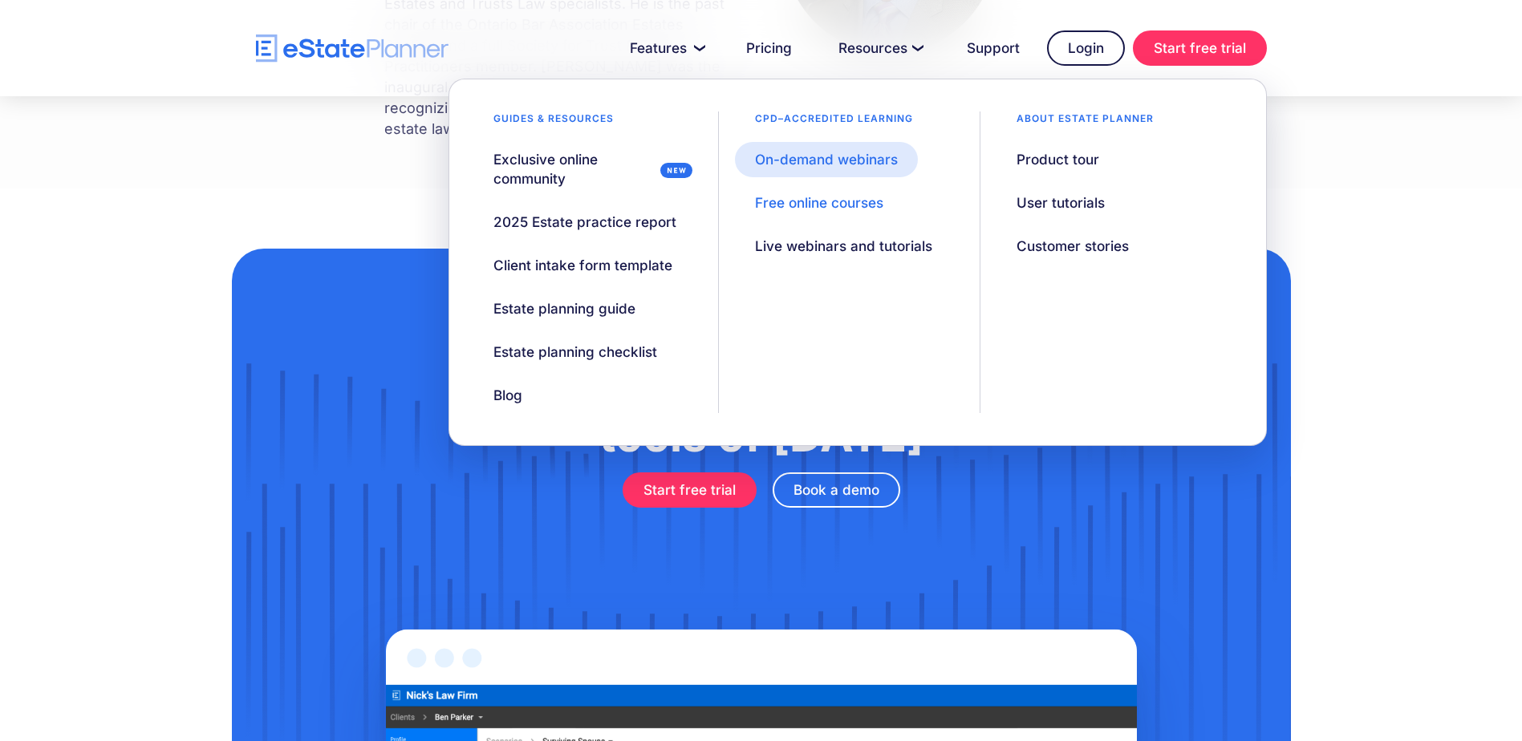 The height and width of the screenshot is (741, 1522). What do you see at coordinates (843, 246) in the screenshot?
I see `a: Live webinars and tutorials` at bounding box center [843, 246].